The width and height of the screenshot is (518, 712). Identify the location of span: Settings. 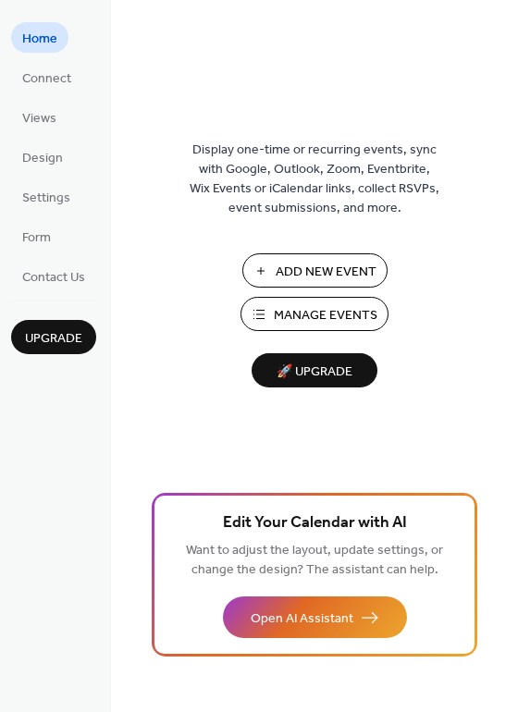
(46, 198).